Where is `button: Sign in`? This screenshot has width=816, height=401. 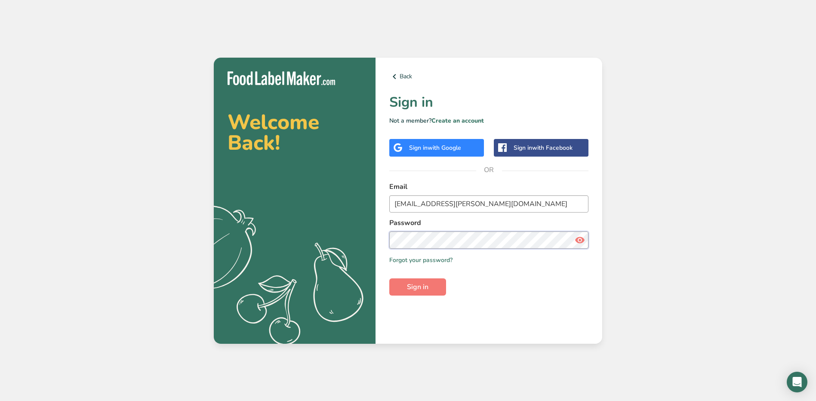
button: Sign in is located at coordinates (418, 287).